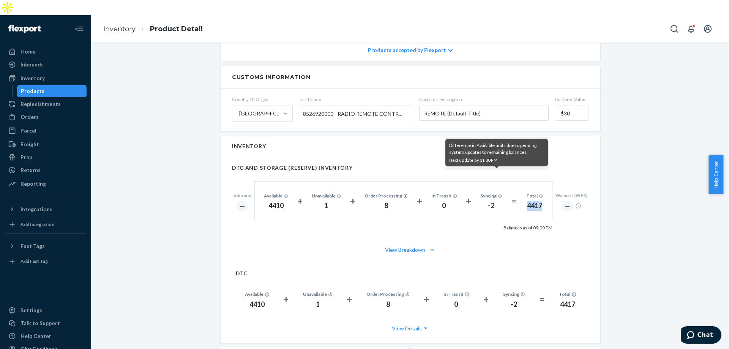 The width and height of the screenshot is (729, 349). Describe the element at coordinates (24, 9) in the screenshot. I see `span: Chat` at that location.